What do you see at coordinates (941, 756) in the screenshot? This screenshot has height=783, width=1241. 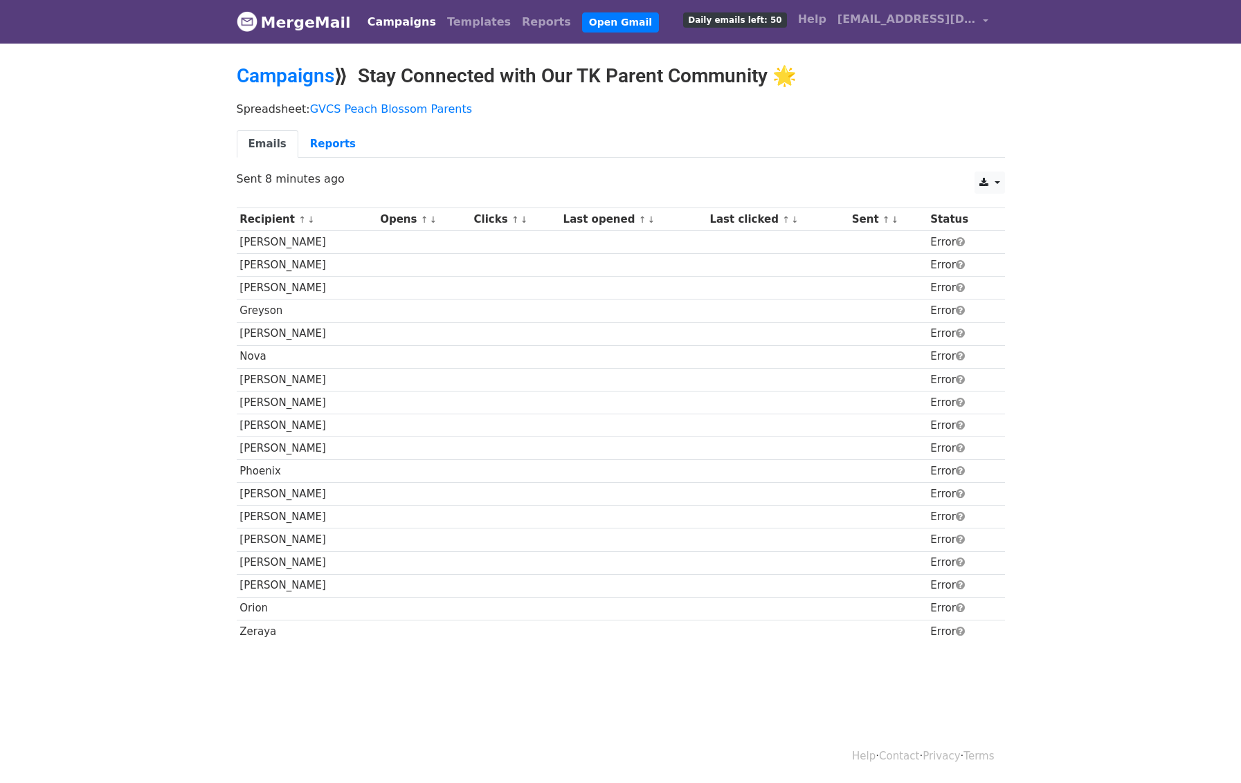 I see `a: Privacy` at bounding box center [941, 756].